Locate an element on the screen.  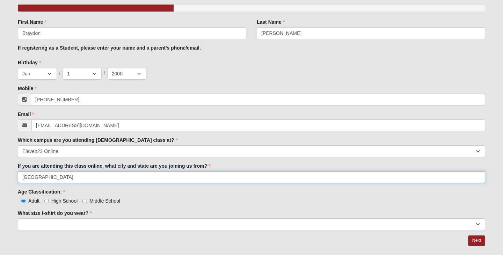
label: Age Classification: is located at coordinates (42, 192).